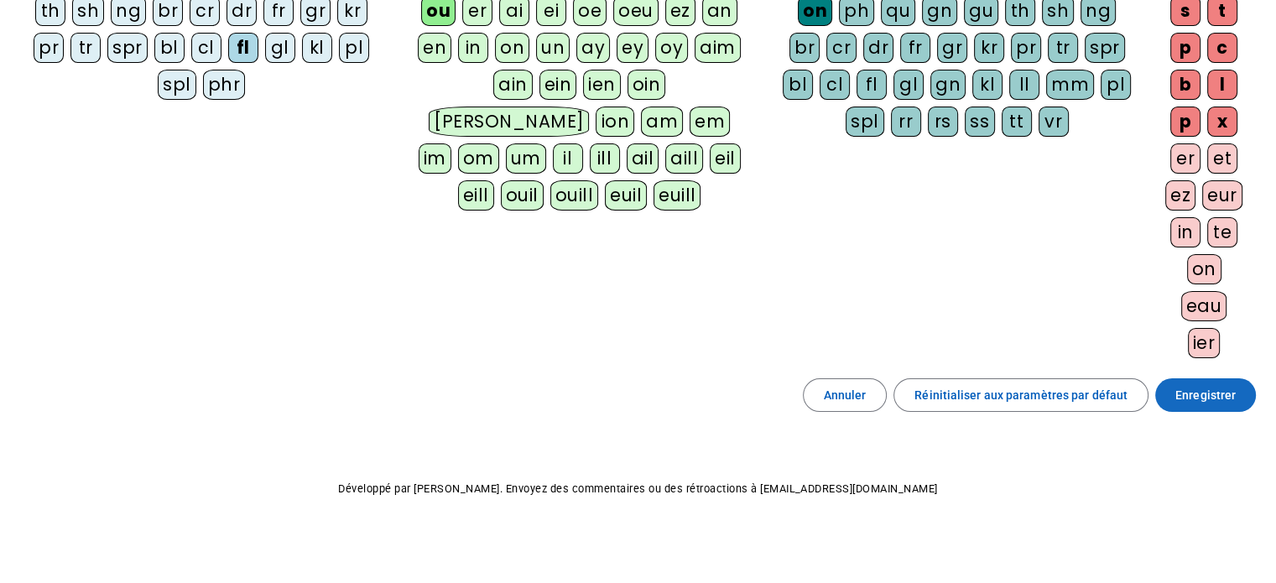 The width and height of the screenshot is (1276, 583). Describe the element at coordinates (1223, 196) in the screenshot. I see `div: eur` at that location.